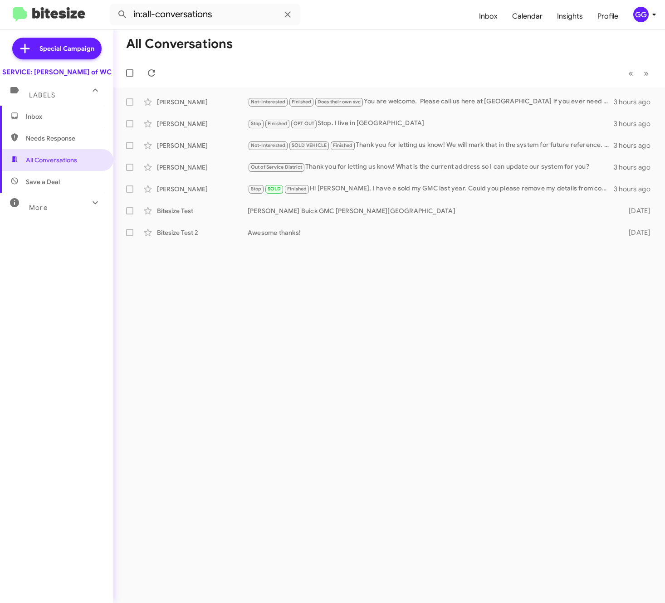  What do you see at coordinates (42, 95) in the screenshot?
I see `span: Labels` at bounding box center [42, 95].